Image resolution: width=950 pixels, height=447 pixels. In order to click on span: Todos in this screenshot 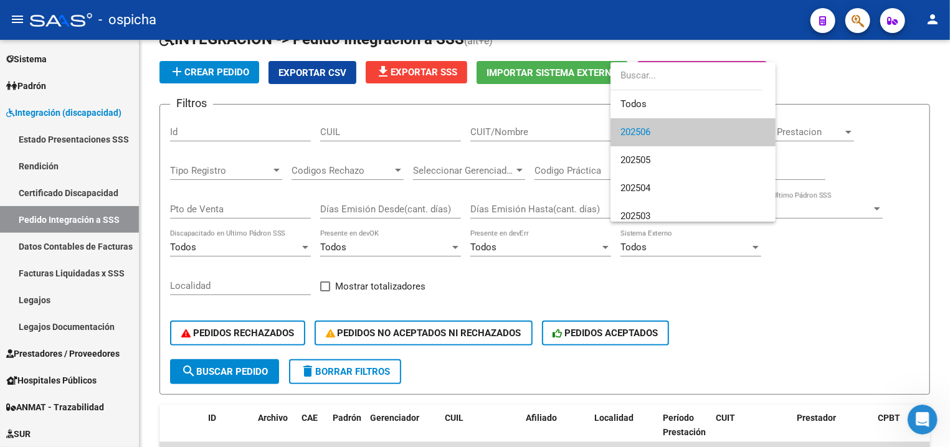, I will do `click(693, 104)`.